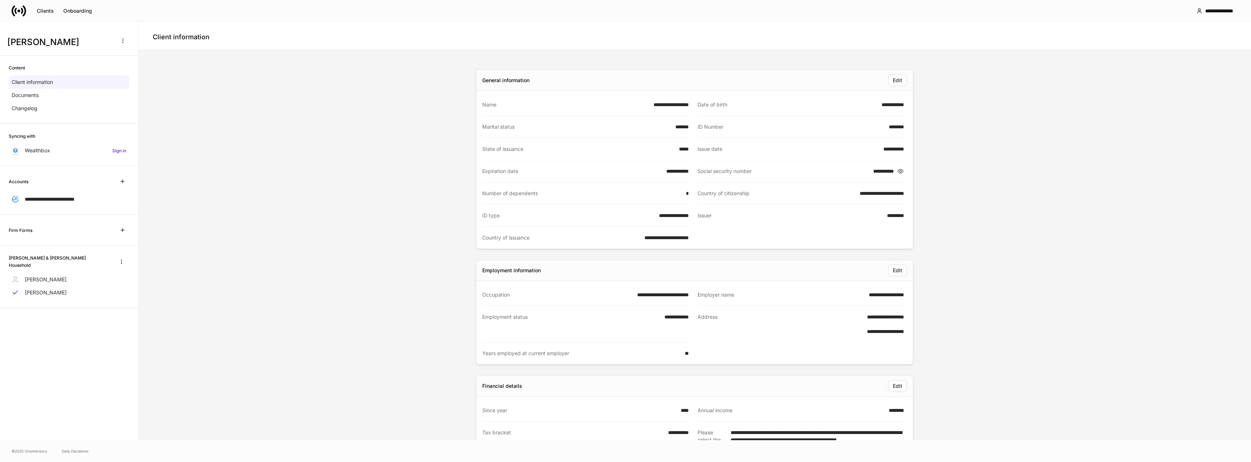  Describe the element at coordinates (119, 151) in the screenshot. I see `h6: Sign in` at that location.